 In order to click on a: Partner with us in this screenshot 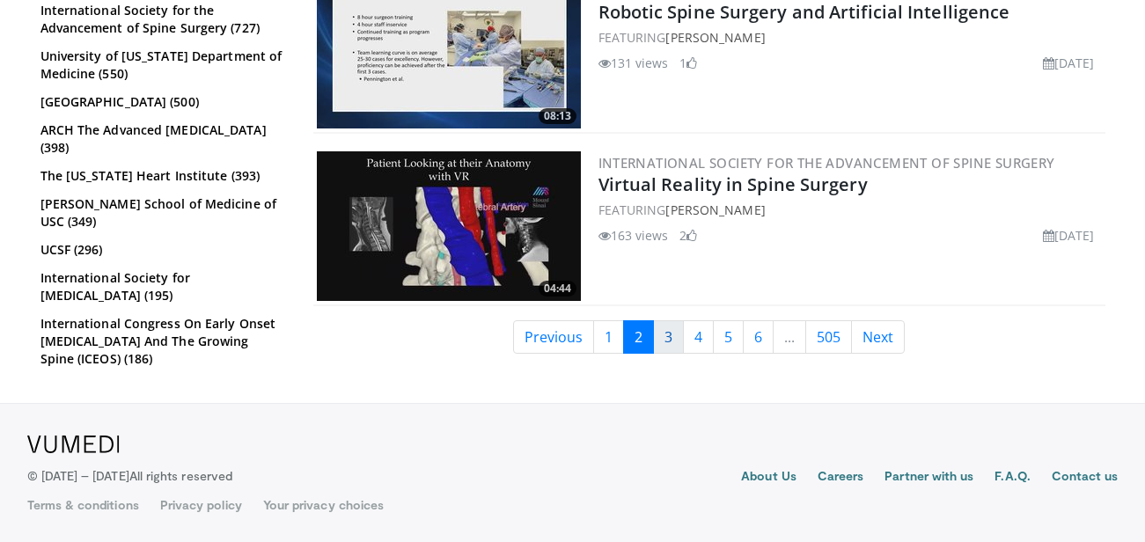, I will do `click(929, 478)`.